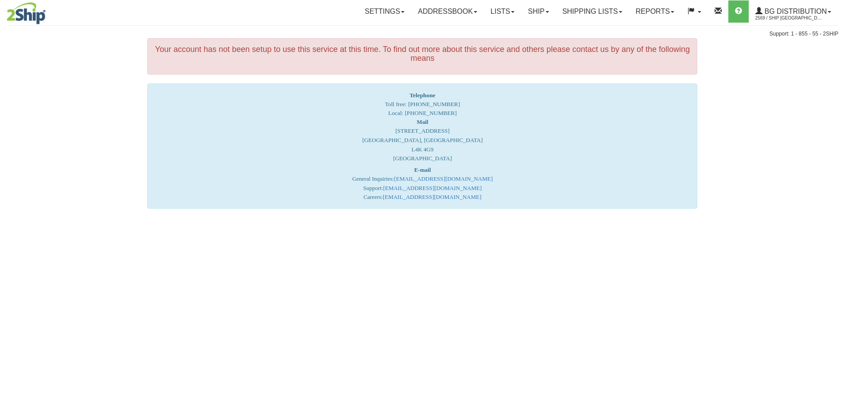 This screenshot has width=845, height=408. Describe the element at coordinates (592, 12) in the screenshot. I see `a: Shipping lists` at that location.